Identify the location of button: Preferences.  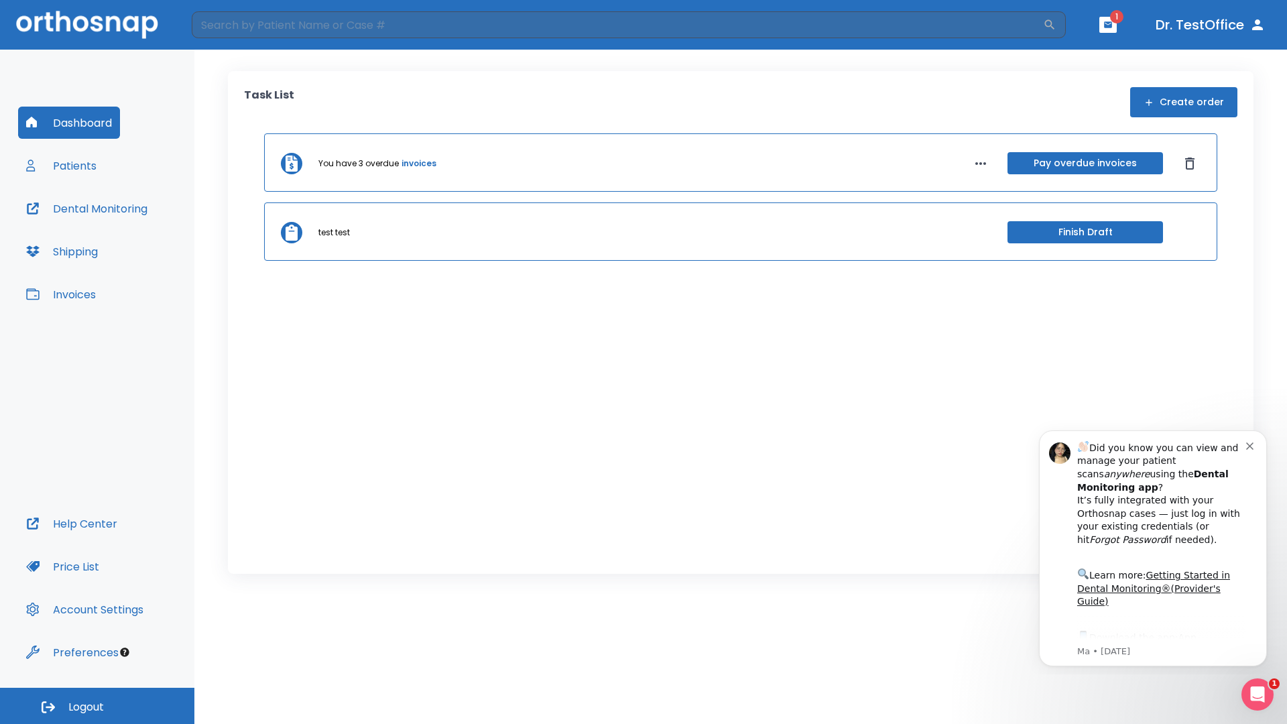
(72, 652).